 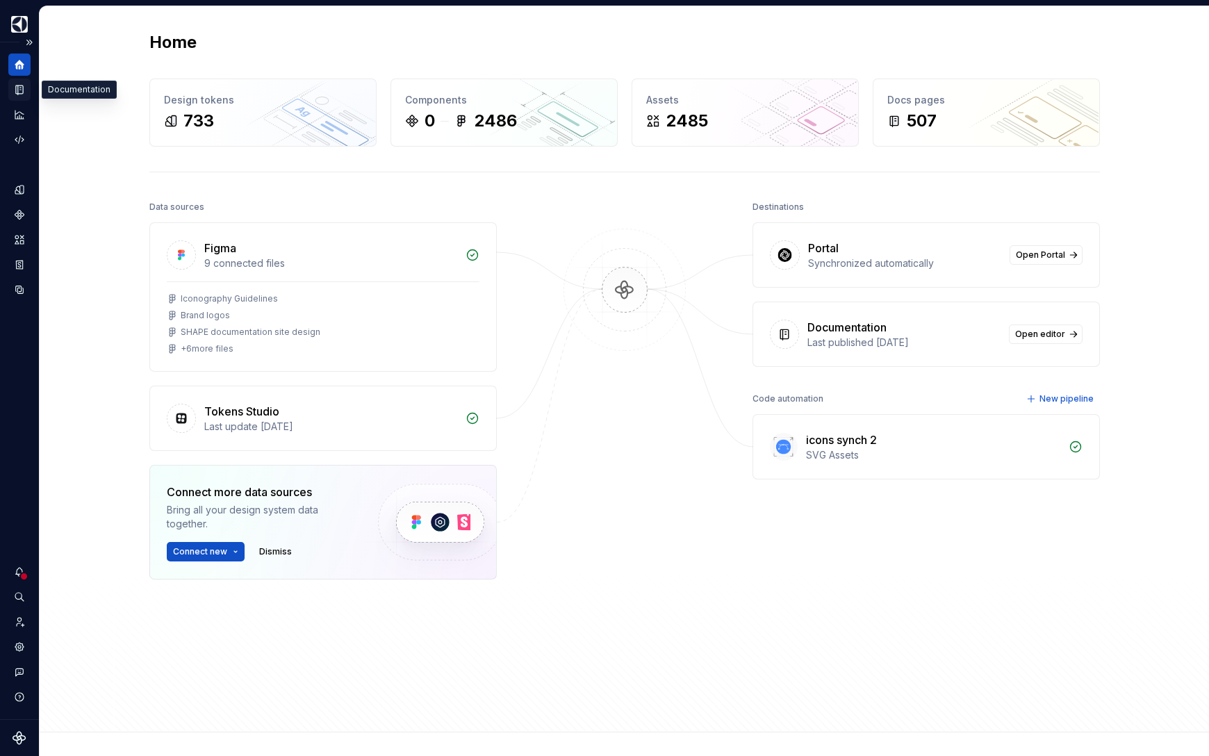 What do you see at coordinates (778, 207) in the screenshot?
I see `div: Destinations` at bounding box center [778, 207].